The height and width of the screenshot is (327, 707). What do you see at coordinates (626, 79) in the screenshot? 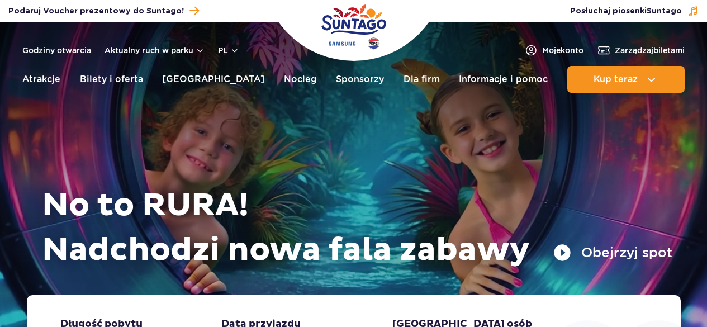
I see `button: Kup teraz` at bounding box center [626, 79].